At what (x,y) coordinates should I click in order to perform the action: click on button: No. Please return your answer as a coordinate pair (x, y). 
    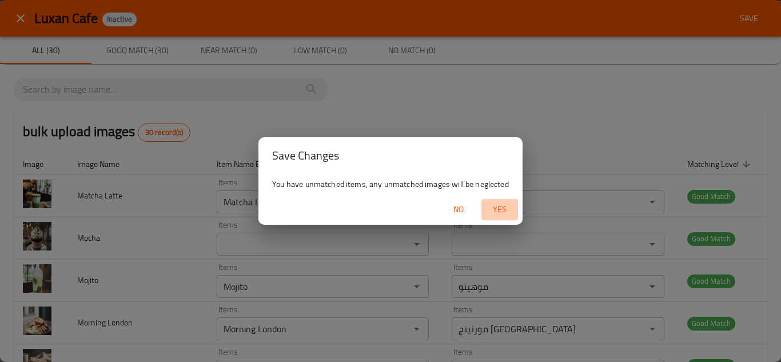
    Looking at the image, I should click on (458, 209).